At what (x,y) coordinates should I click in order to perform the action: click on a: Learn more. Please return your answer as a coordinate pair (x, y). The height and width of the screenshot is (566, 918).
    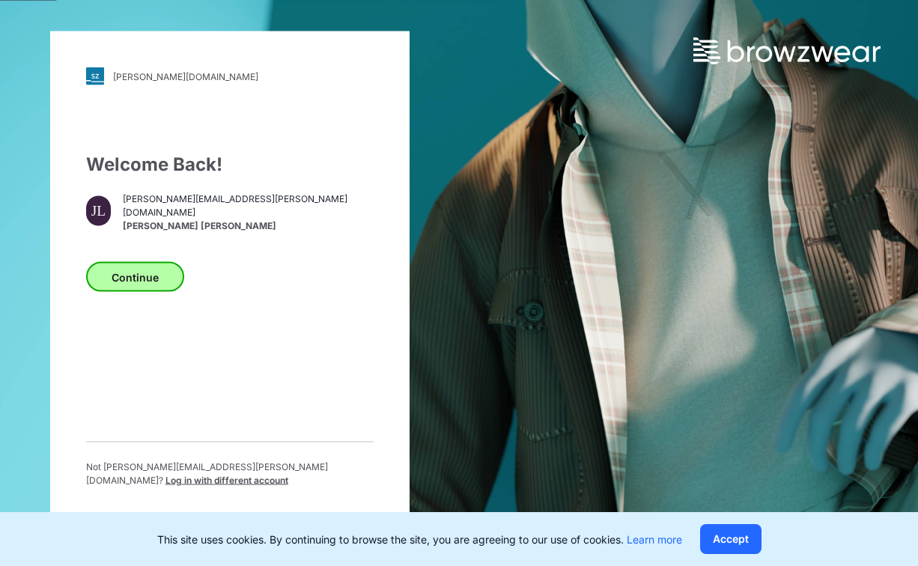
    Looking at the image, I should click on (654, 539).